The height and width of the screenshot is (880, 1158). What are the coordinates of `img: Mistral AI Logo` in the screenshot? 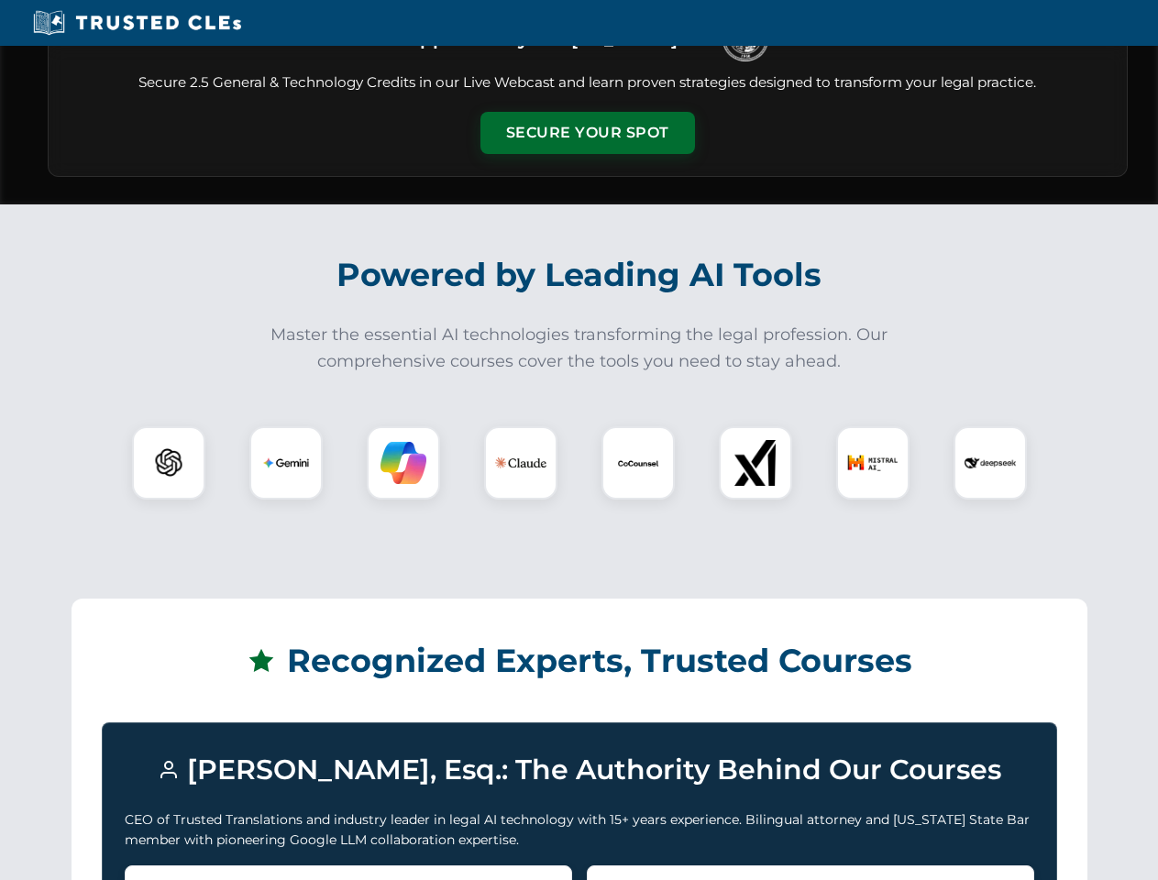 It's located at (873, 463).